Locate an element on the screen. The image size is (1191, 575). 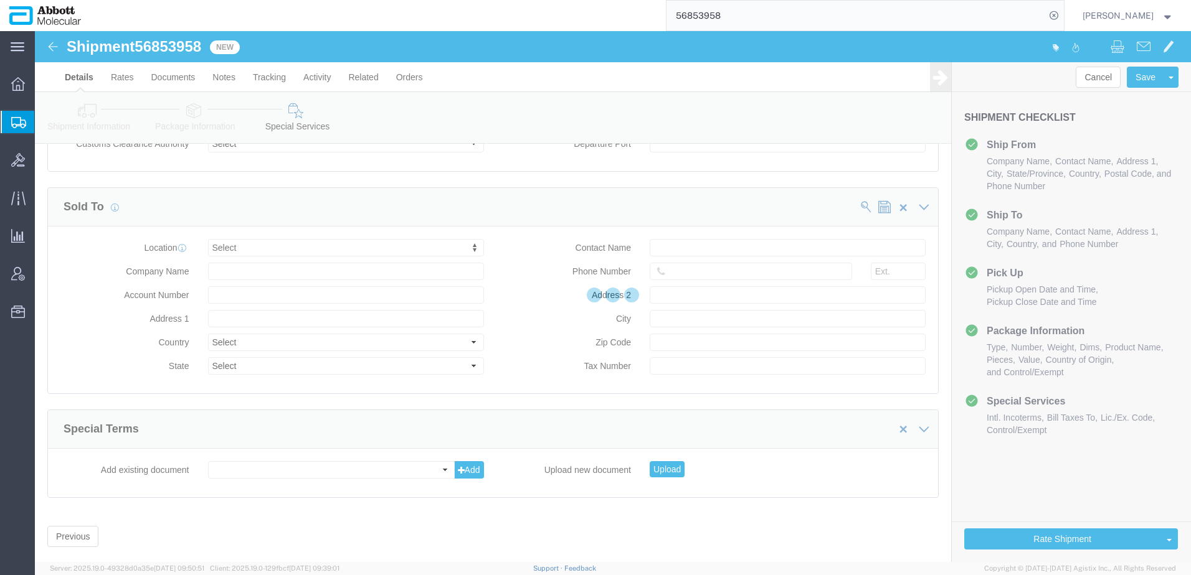
span: Jarrod Kec is located at coordinates (1118, 16).